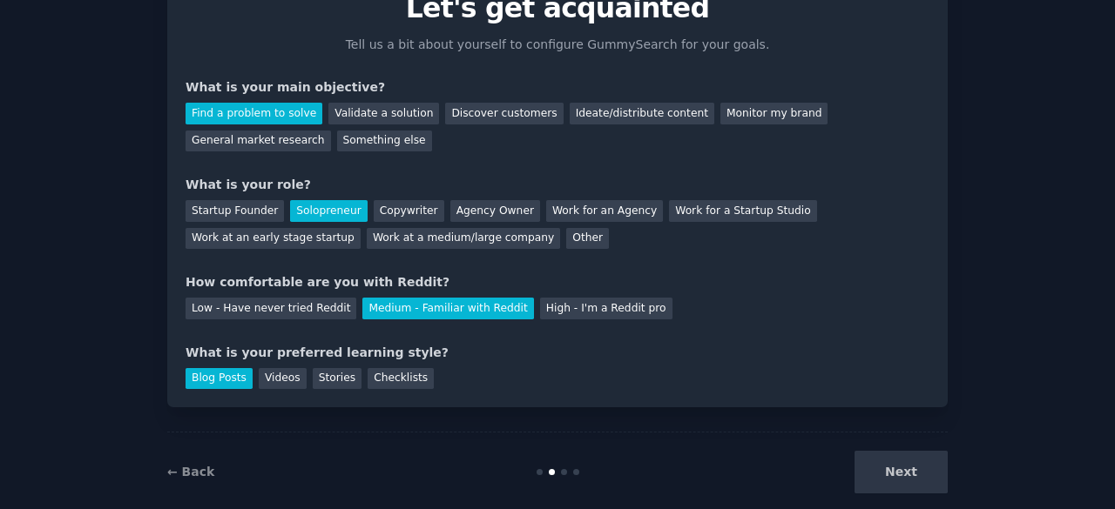  Describe the element at coordinates (448, 308) in the screenshot. I see `div: Medium - Familiar with Reddit` at that location.